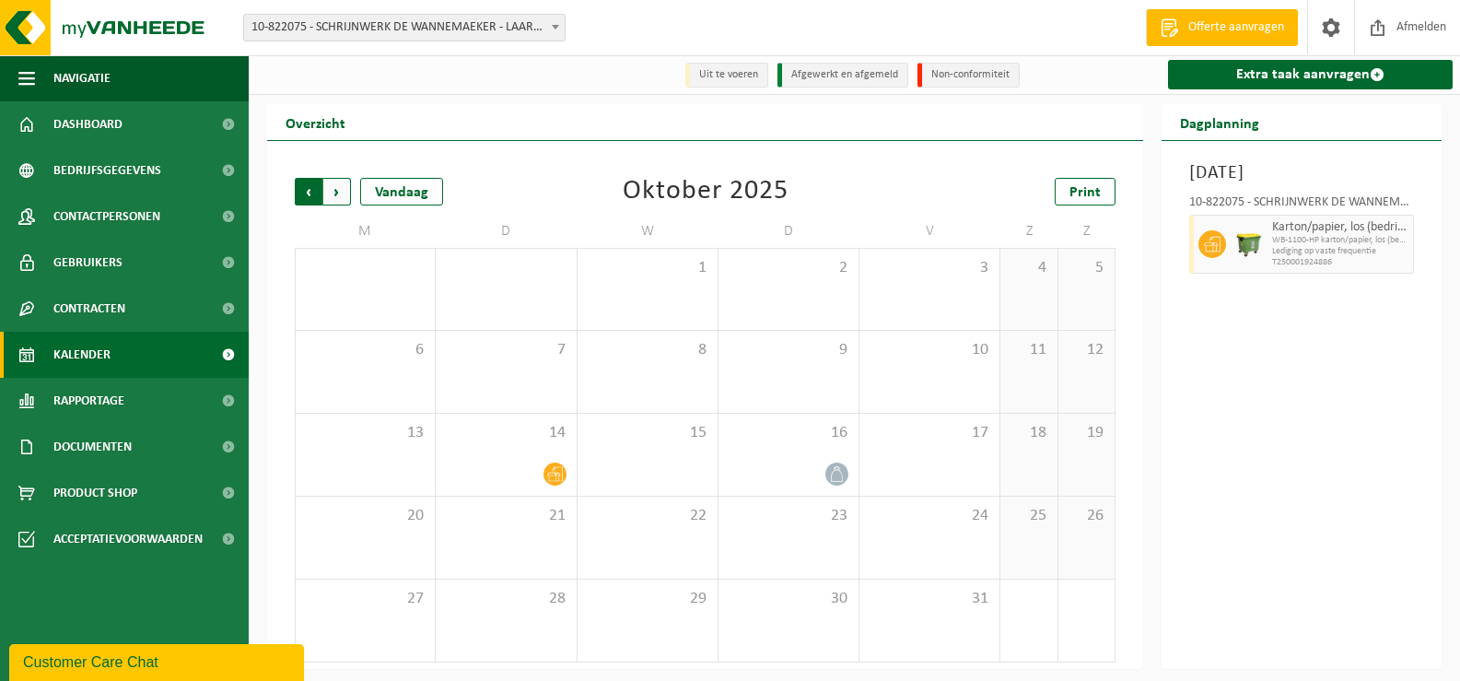 The image size is (1460, 681). Describe the element at coordinates (647, 433) in the screenshot. I see `span: 15` at that location.